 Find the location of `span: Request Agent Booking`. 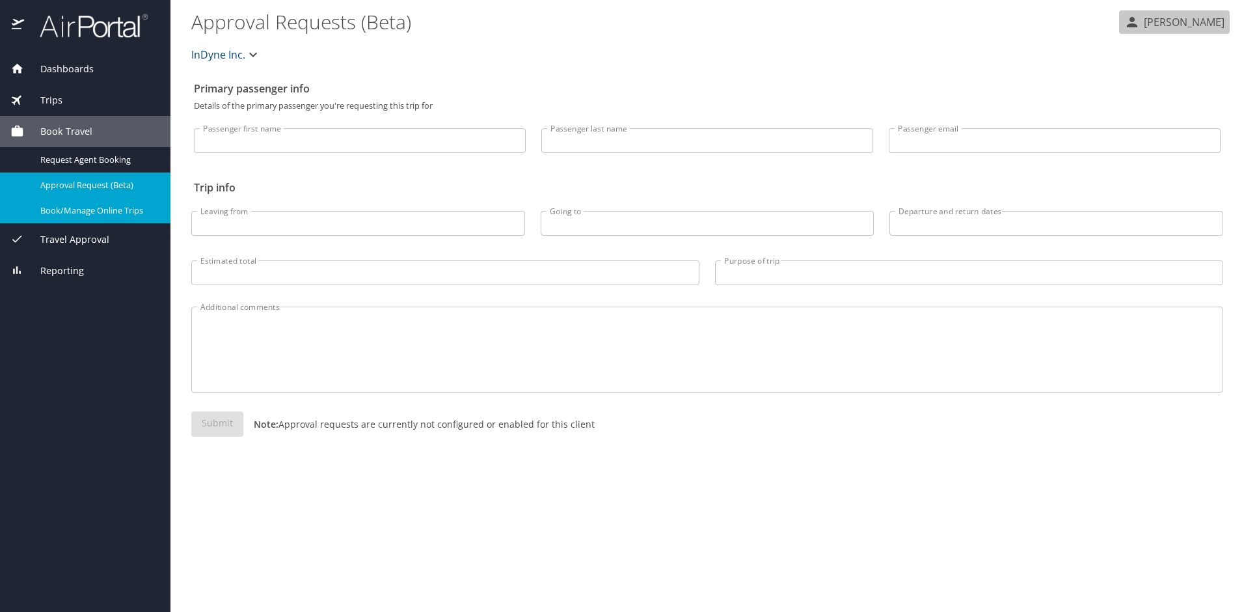

span: Request Agent Booking is located at coordinates (98, 159).